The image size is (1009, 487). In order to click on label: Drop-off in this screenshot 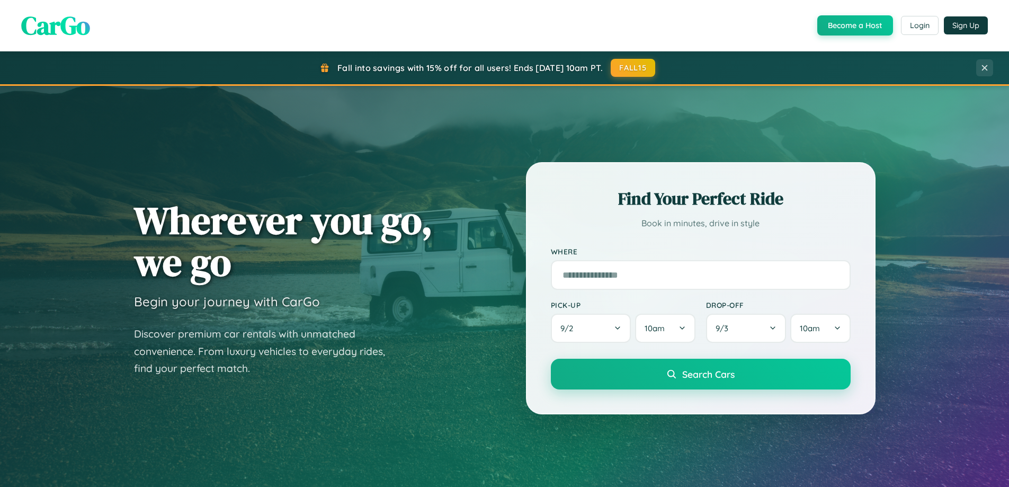, I will do `click(778, 305)`.